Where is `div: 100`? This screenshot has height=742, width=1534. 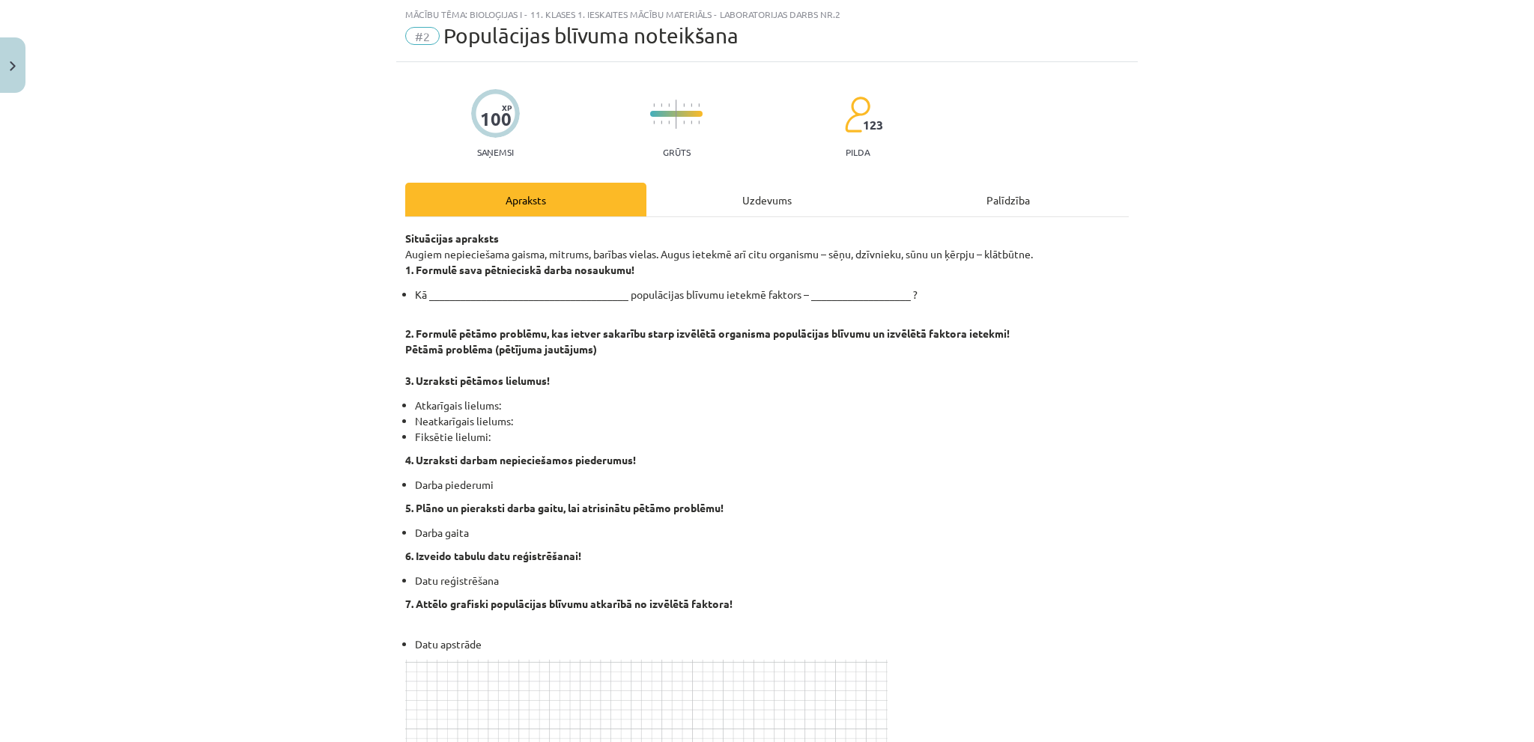 div: 100 is located at coordinates (496, 119).